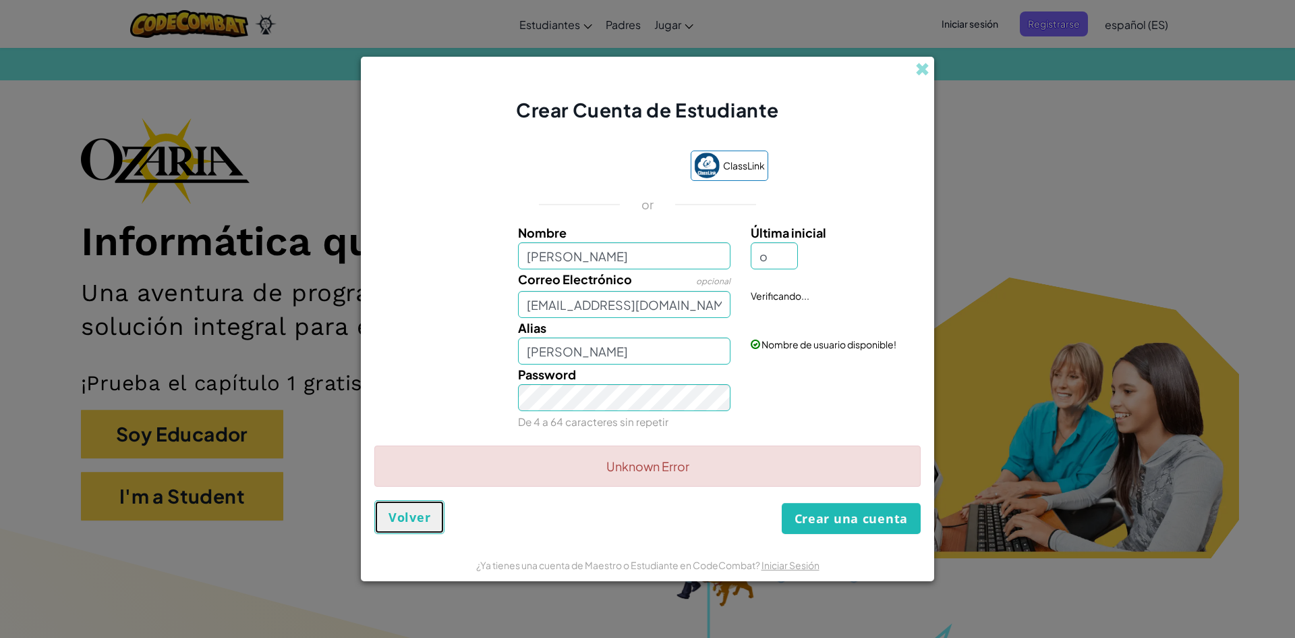 The width and height of the screenshot is (1295, 638). What do you see at coordinates (648, 204) in the screenshot?
I see `p: or` at bounding box center [648, 204].